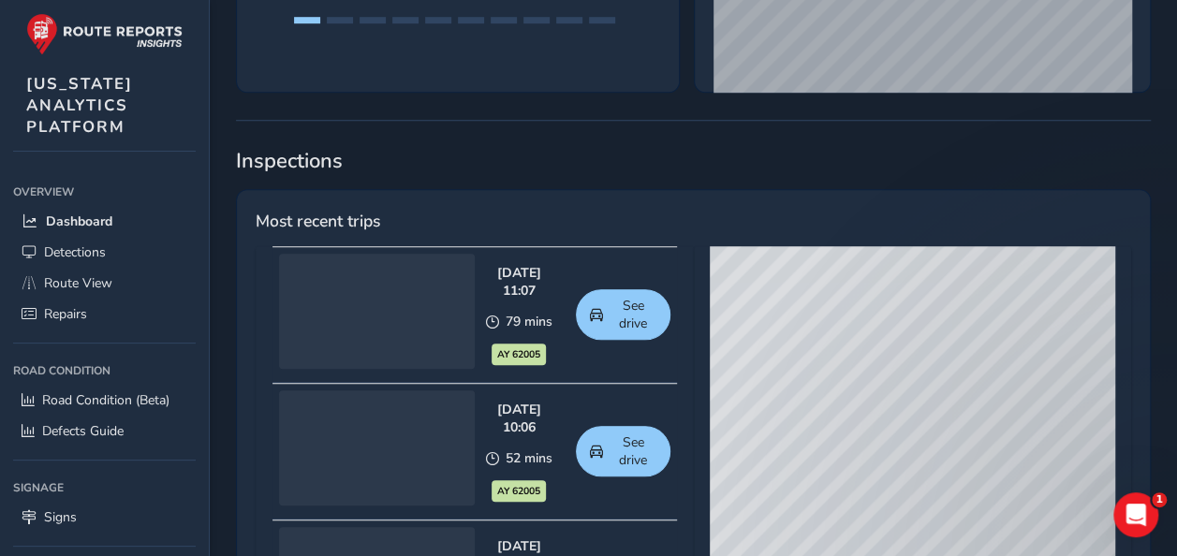  What do you see at coordinates (106, 400) in the screenshot?
I see `span: Road Condition (Beta)` at bounding box center [106, 400].